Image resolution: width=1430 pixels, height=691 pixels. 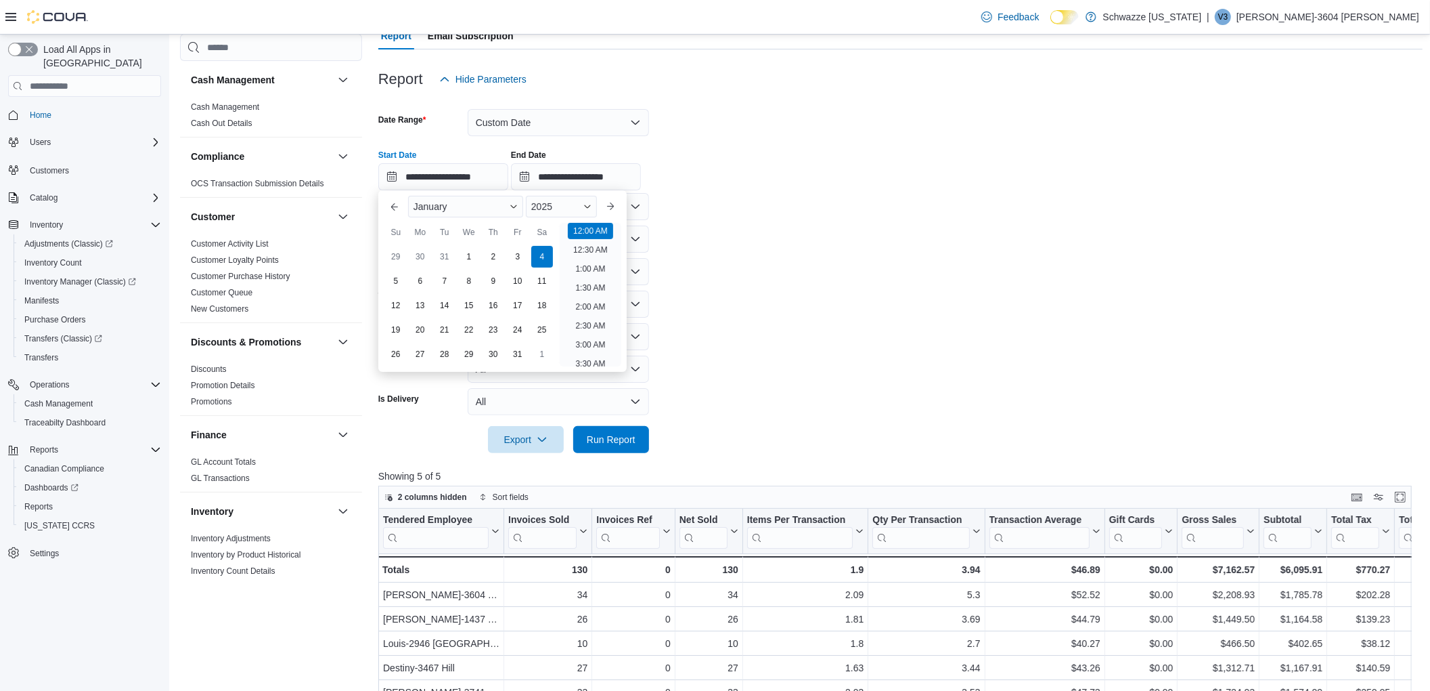 What do you see at coordinates (1141, 569) in the screenshot?
I see `div: $0.00` at bounding box center [1141, 569].